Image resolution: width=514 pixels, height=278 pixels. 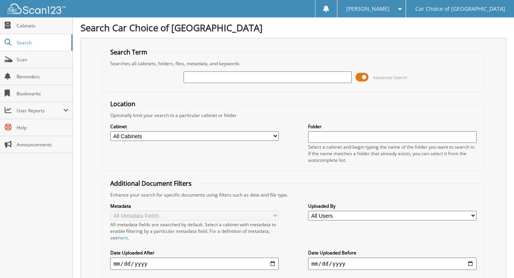 What do you see at coordinates (42, 59) in the screenshot?
I see `span: Scan` at bounding box center [42, 59].